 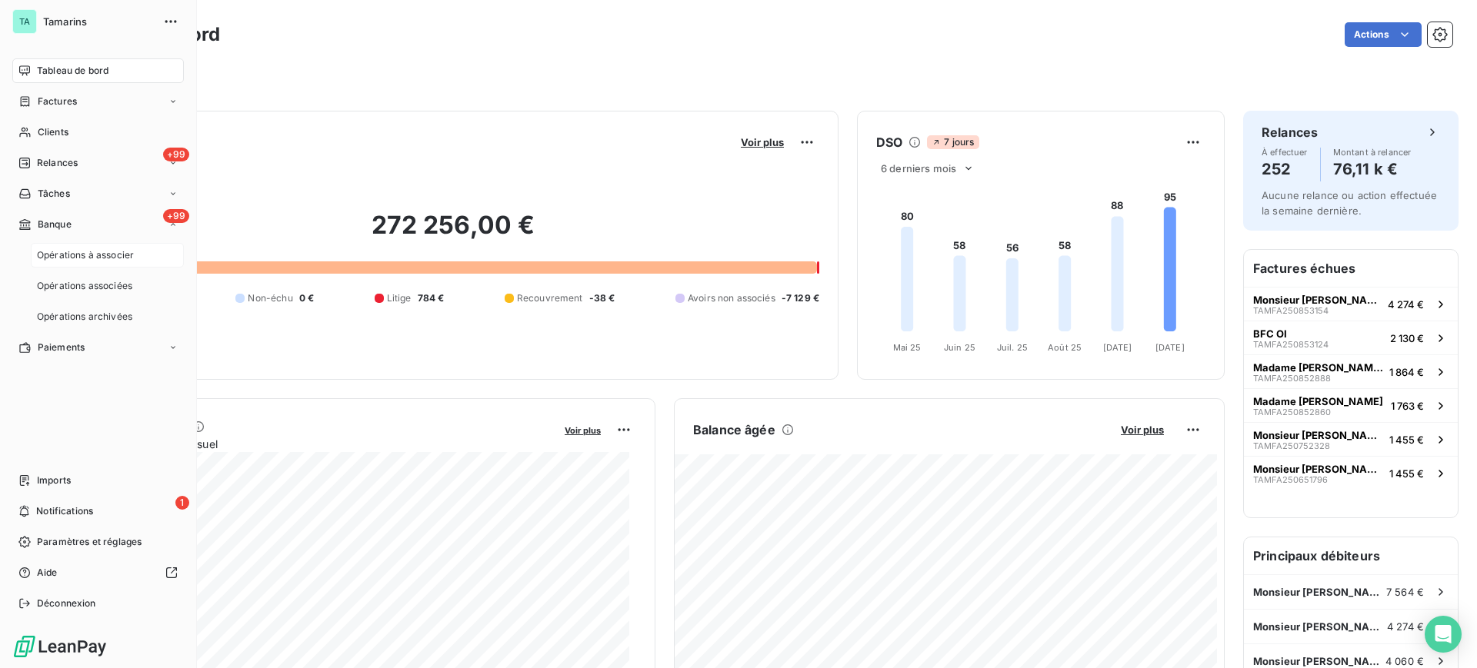 I want to click on tspan: Juil. 25, so click(x=1012, y=348).